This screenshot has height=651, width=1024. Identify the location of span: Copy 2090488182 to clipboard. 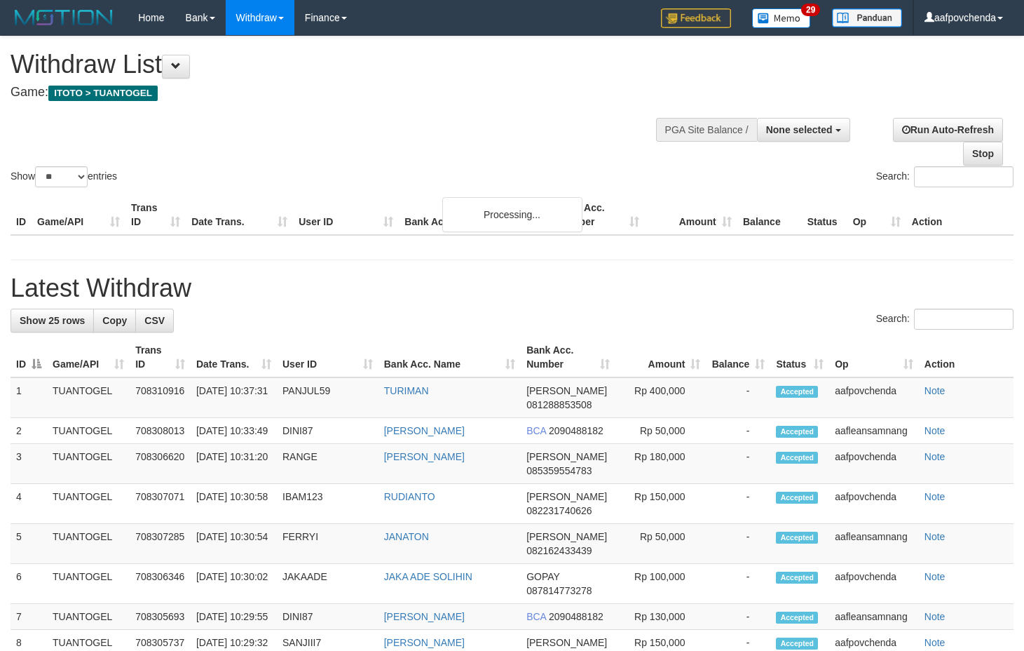
(576, 616).